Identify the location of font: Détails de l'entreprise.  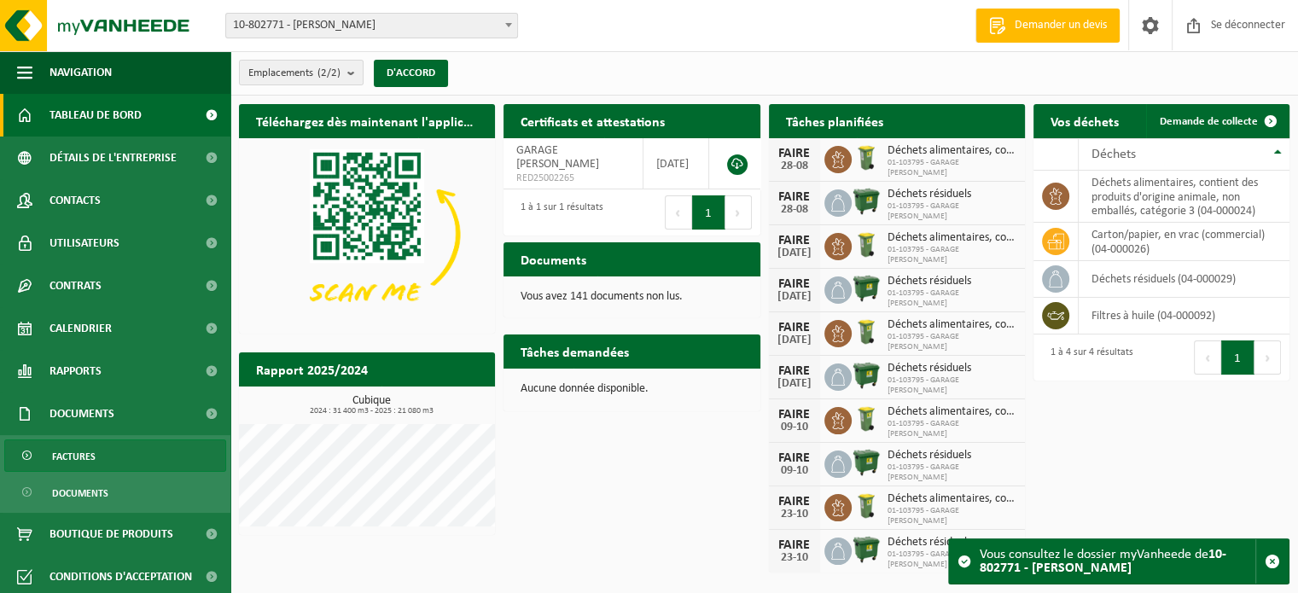
(113, 158).